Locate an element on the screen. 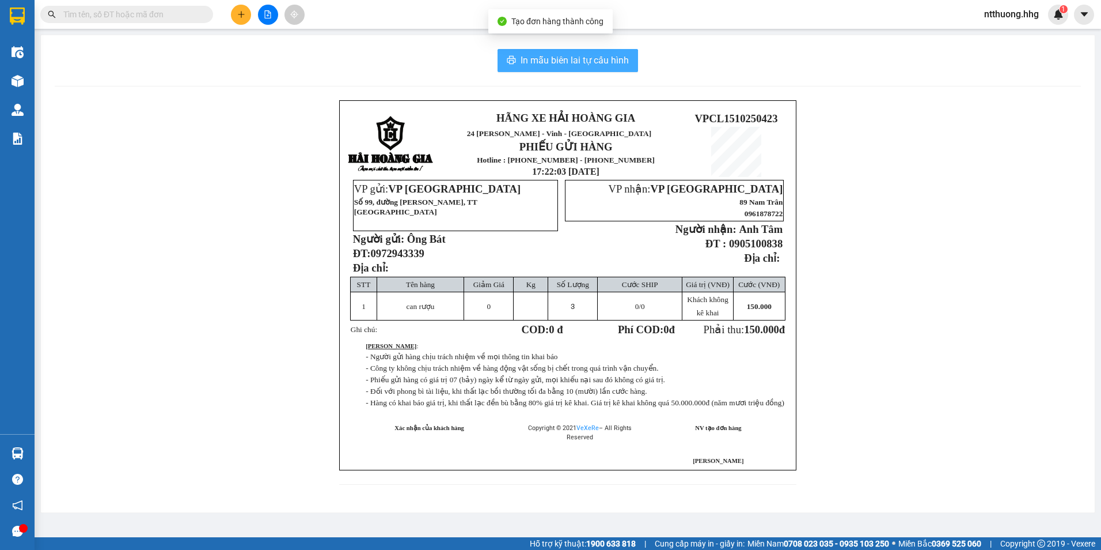 This screenshot has width=1101, height=550. span: Khách không kê khai is located at coordinates (707, 306).